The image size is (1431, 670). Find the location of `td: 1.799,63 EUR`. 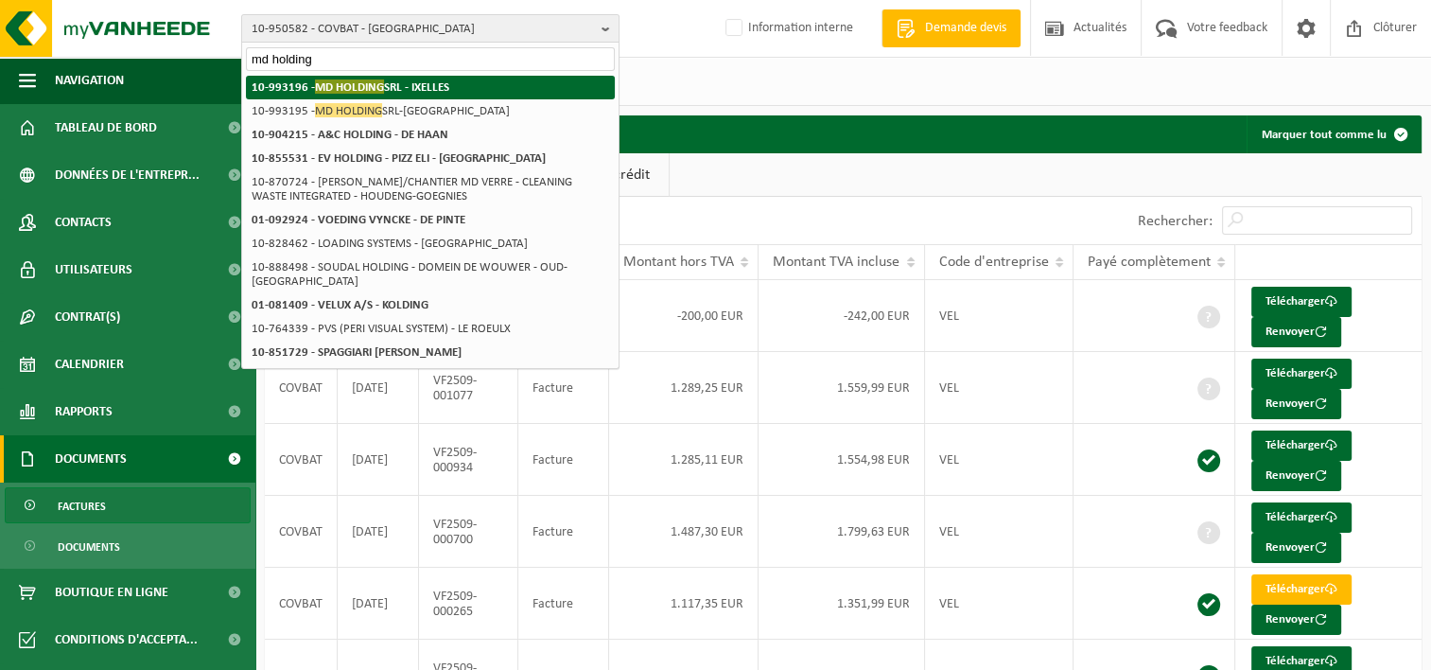

td: 1.799,63 EUR is located at coordinates (841, 532).